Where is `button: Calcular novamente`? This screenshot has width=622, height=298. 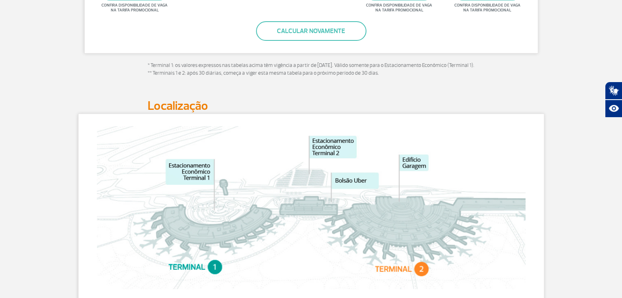 button: Calcular novamente is located at coordinates (311, 31).